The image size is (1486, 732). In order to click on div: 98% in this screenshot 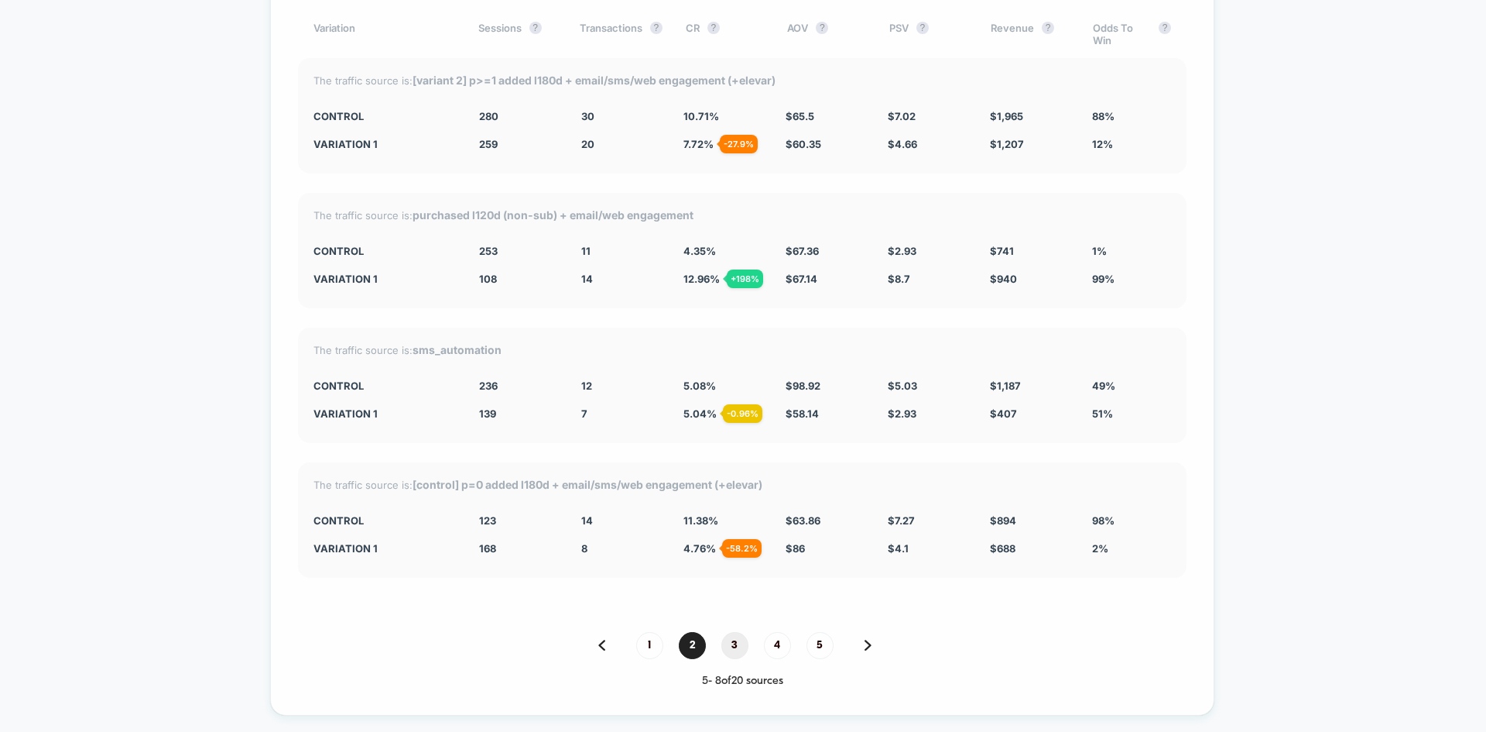, I will do `click(1132, 520)`.